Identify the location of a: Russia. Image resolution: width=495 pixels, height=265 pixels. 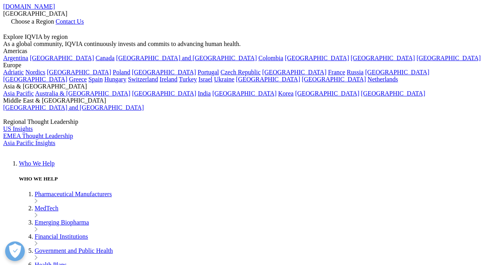
(355, 72).